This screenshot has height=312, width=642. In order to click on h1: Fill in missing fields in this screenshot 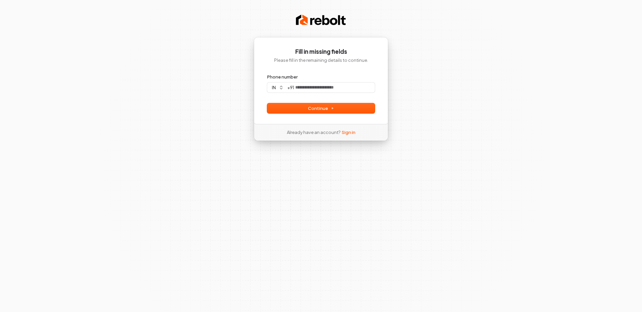, I will do `click(321, 52)`.